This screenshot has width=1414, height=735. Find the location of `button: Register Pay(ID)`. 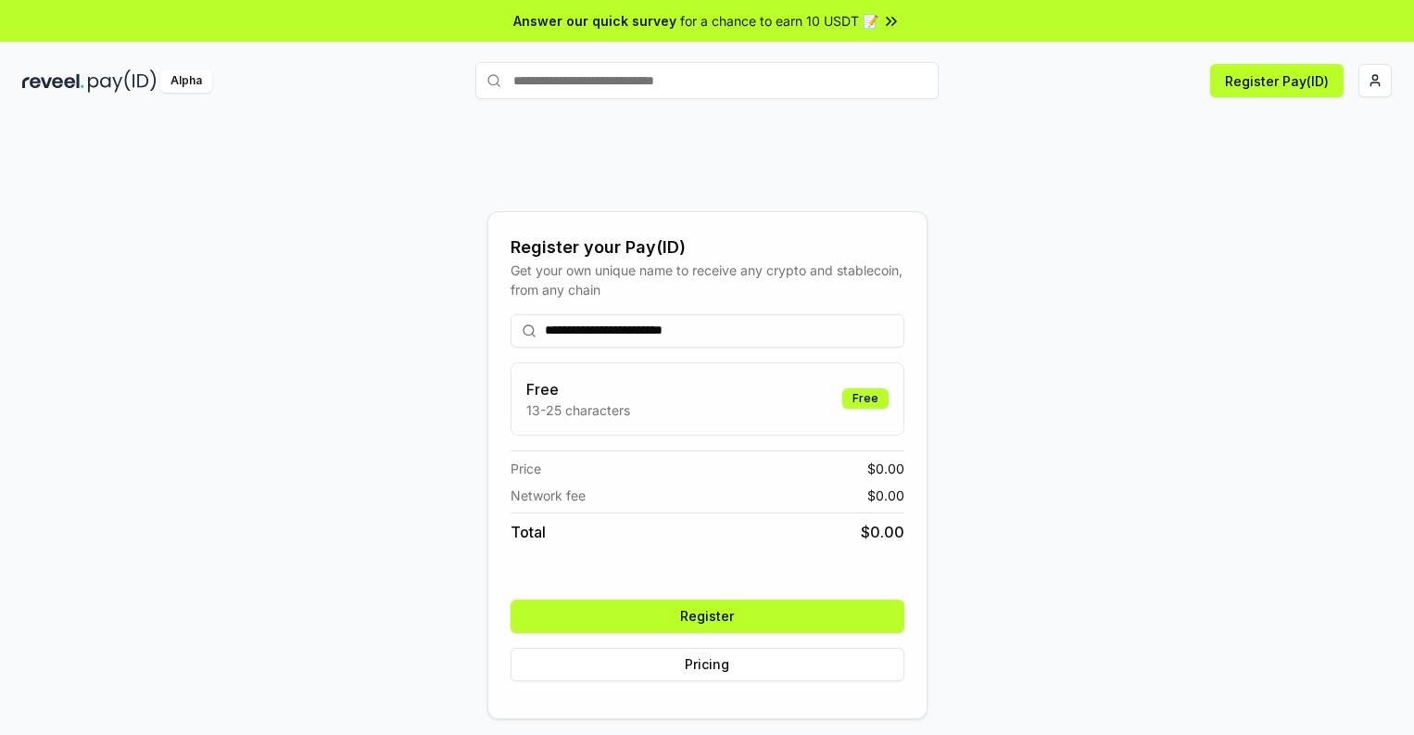

button: Register Pay(ID) is located at coordinates (1277, 81).